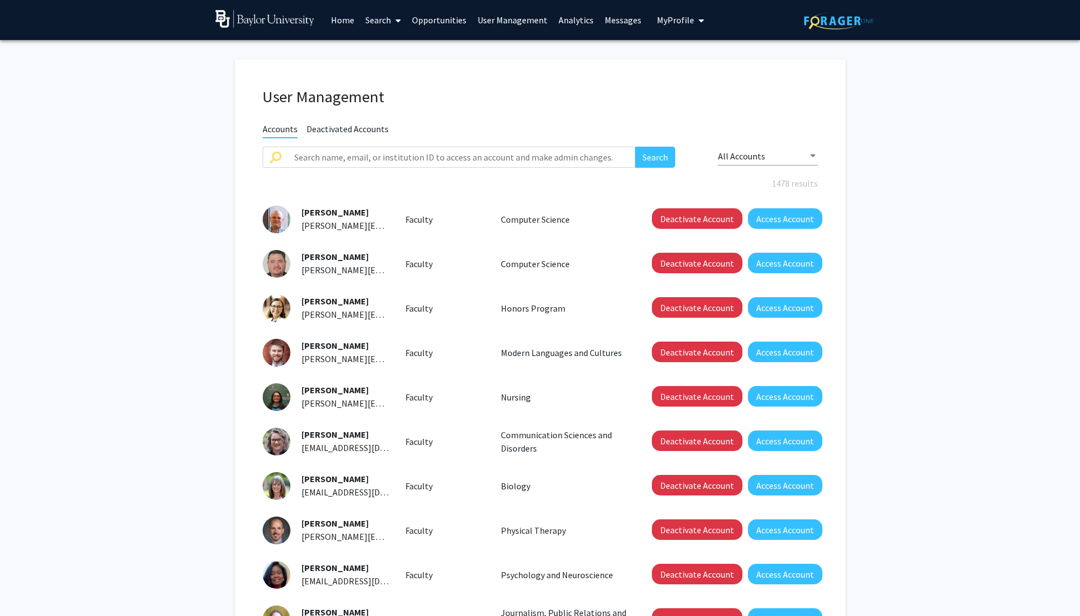 The height and width of the screenshot is (616, 1080). What do you see at coordinates (348, 130) in the screenshot?
I see `span: Deactivated Accounts` at bounding box center [348, 130].